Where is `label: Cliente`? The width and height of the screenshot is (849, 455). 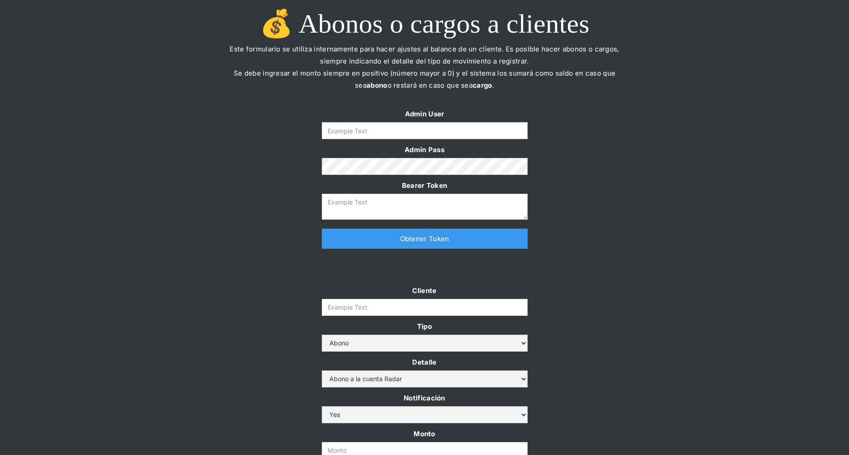
label: Cliente is located at coordinates (425, 290).